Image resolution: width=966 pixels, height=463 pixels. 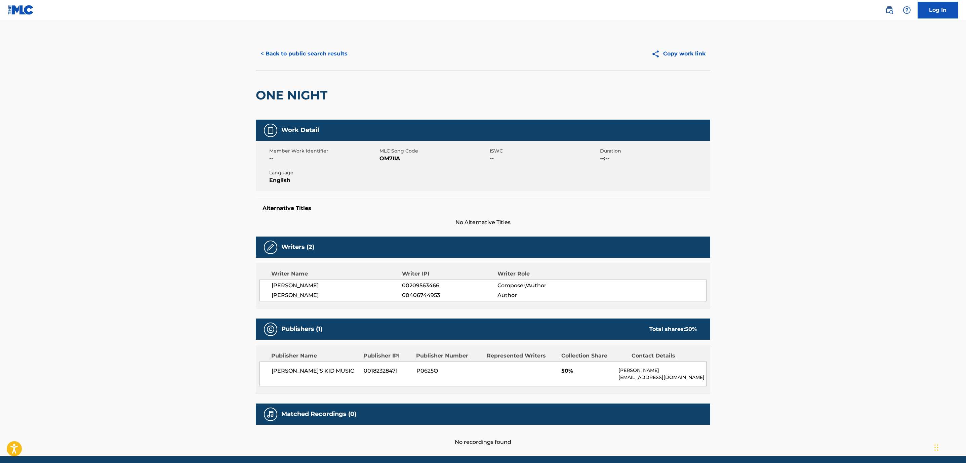 I want to click on img: Matched Recordings, so click(x=271, y=414).